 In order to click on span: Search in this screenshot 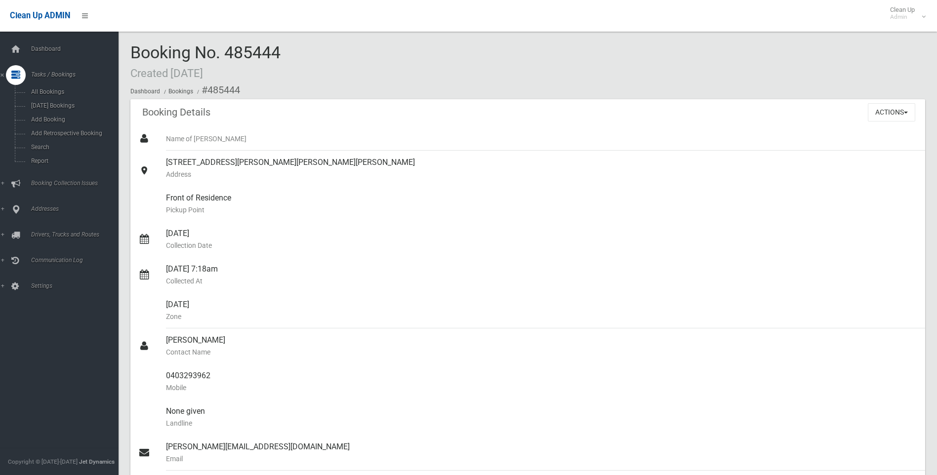, I will do `click(73, 147)`.